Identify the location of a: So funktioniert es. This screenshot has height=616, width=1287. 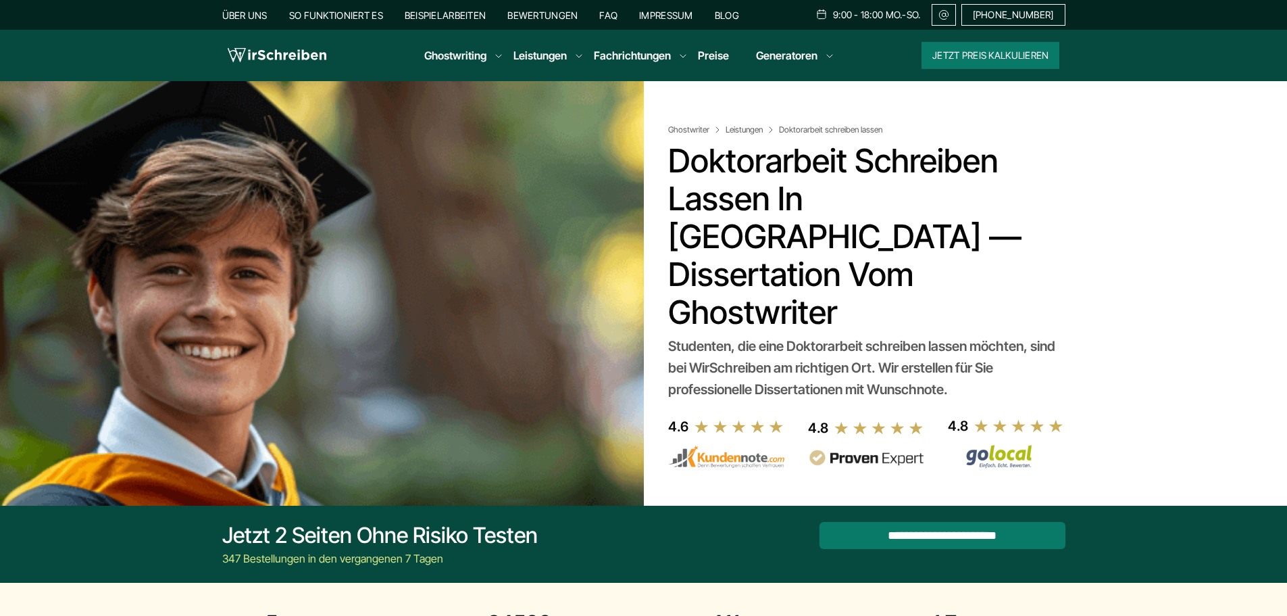
(336, 15).